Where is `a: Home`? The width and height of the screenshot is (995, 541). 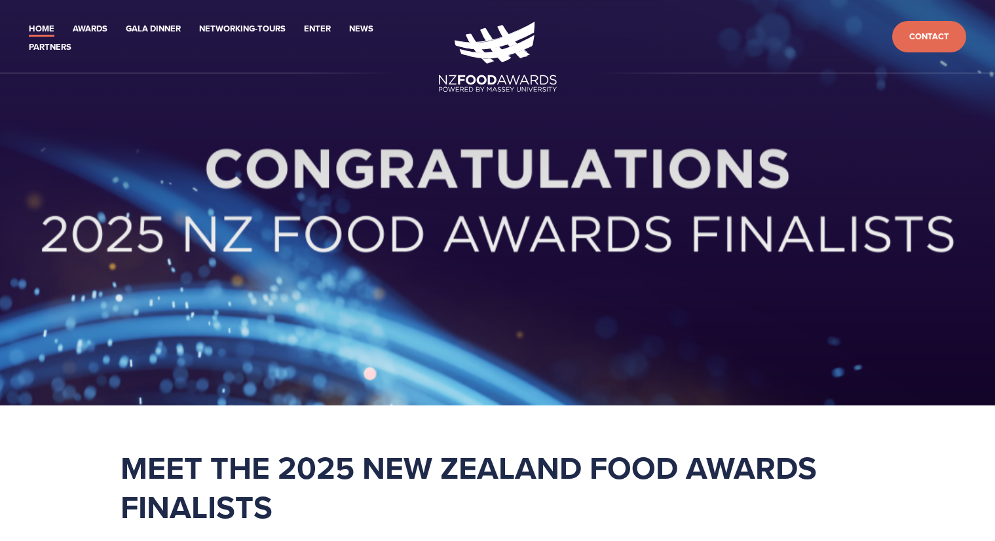 a: Home is located at coordinates (41, 29).